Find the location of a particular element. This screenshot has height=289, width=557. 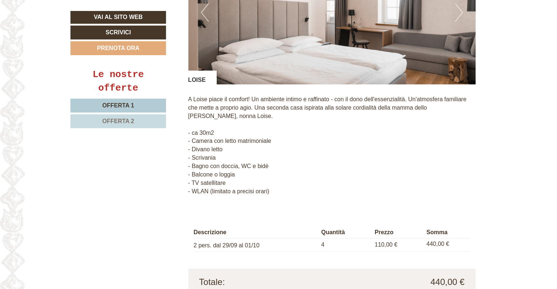

a: Scrivici is located at coordinates (118, 32).